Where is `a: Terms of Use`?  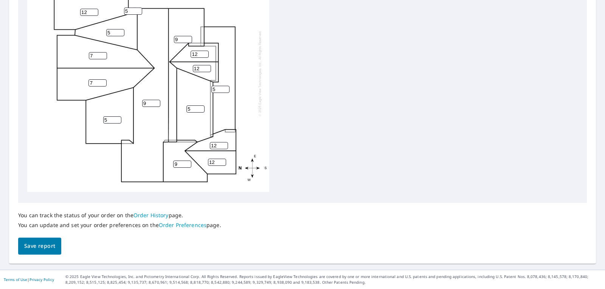 a: Terms of Use is located at coordinates (15, 280).